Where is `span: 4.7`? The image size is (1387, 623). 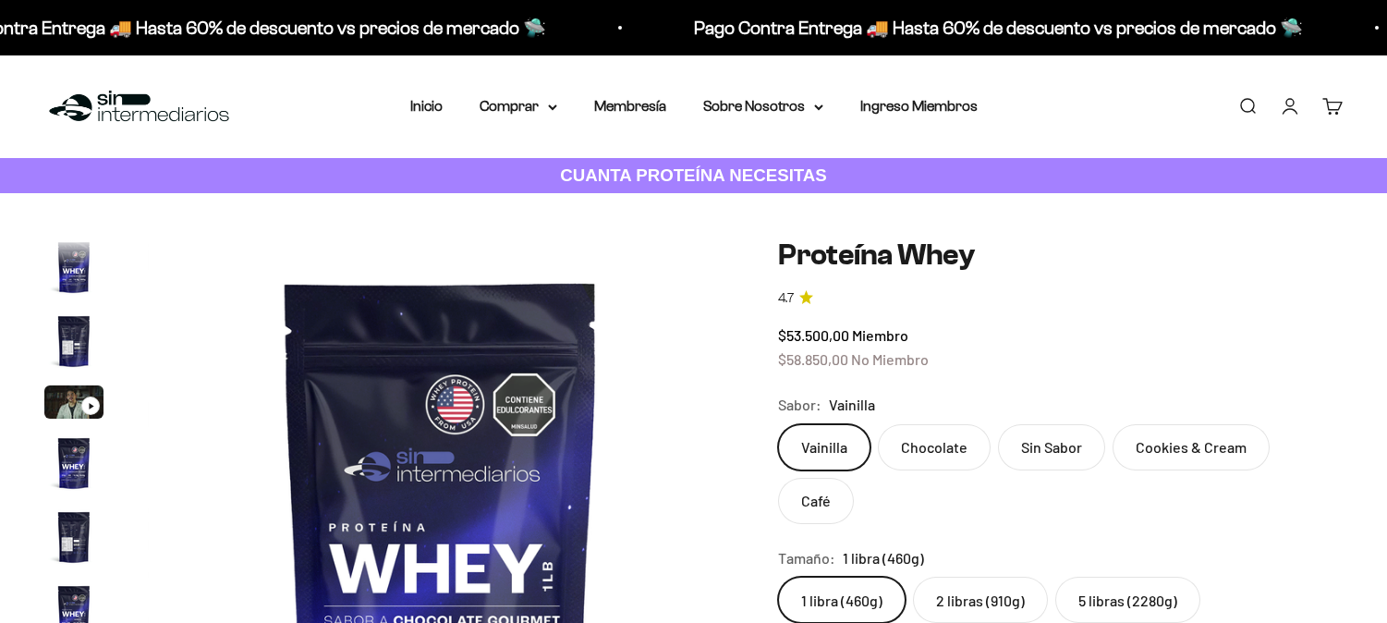 span: 4.7 is located at coordinates (785, 298).